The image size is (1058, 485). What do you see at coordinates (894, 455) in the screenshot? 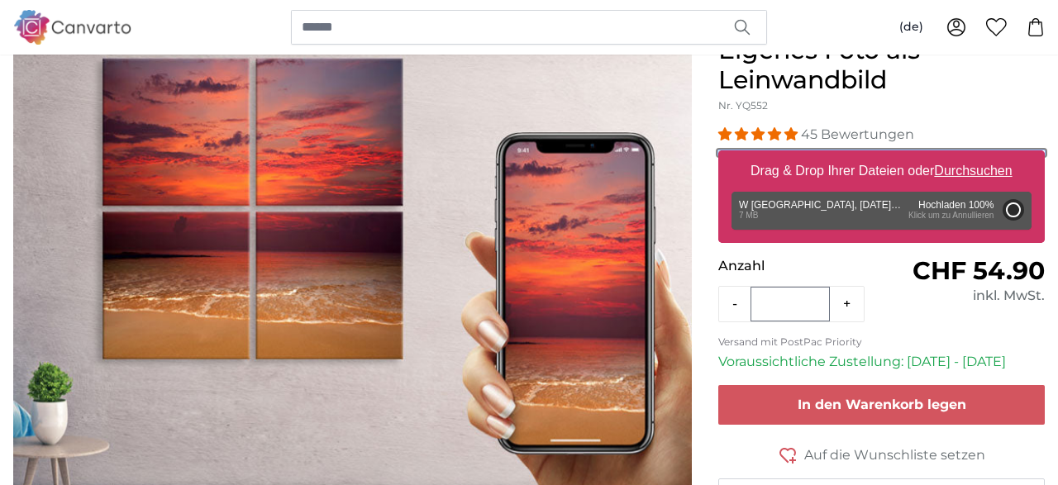
I see `span: Auf die Wunschliste setzen` at bounding box center [894, 455].